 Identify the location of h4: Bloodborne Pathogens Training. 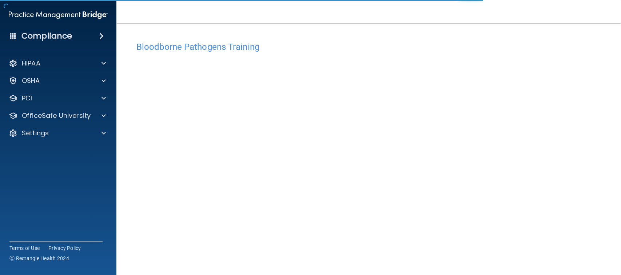
(368, 47).